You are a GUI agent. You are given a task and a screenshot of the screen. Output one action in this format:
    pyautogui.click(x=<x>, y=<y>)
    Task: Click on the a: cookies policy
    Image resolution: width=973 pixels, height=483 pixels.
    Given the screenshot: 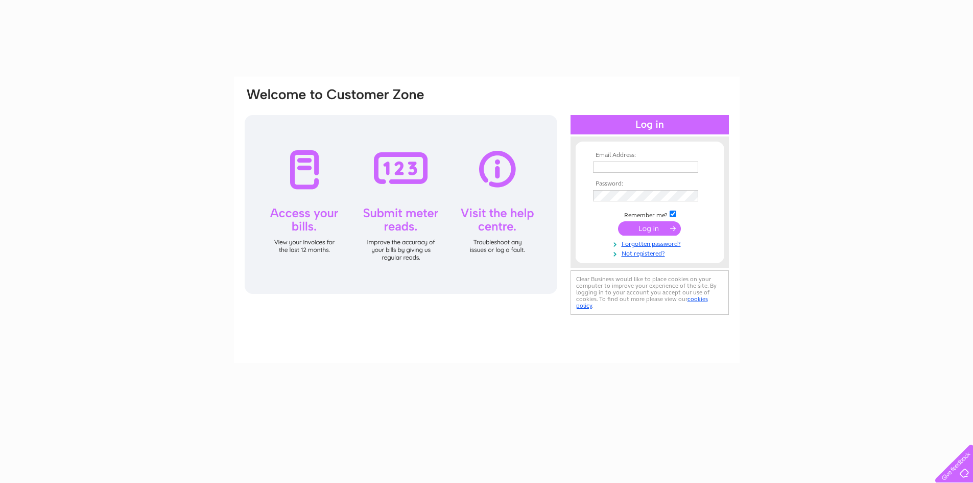 What is the action you would take?
    pyautogui.click(x=642, y=302)
    